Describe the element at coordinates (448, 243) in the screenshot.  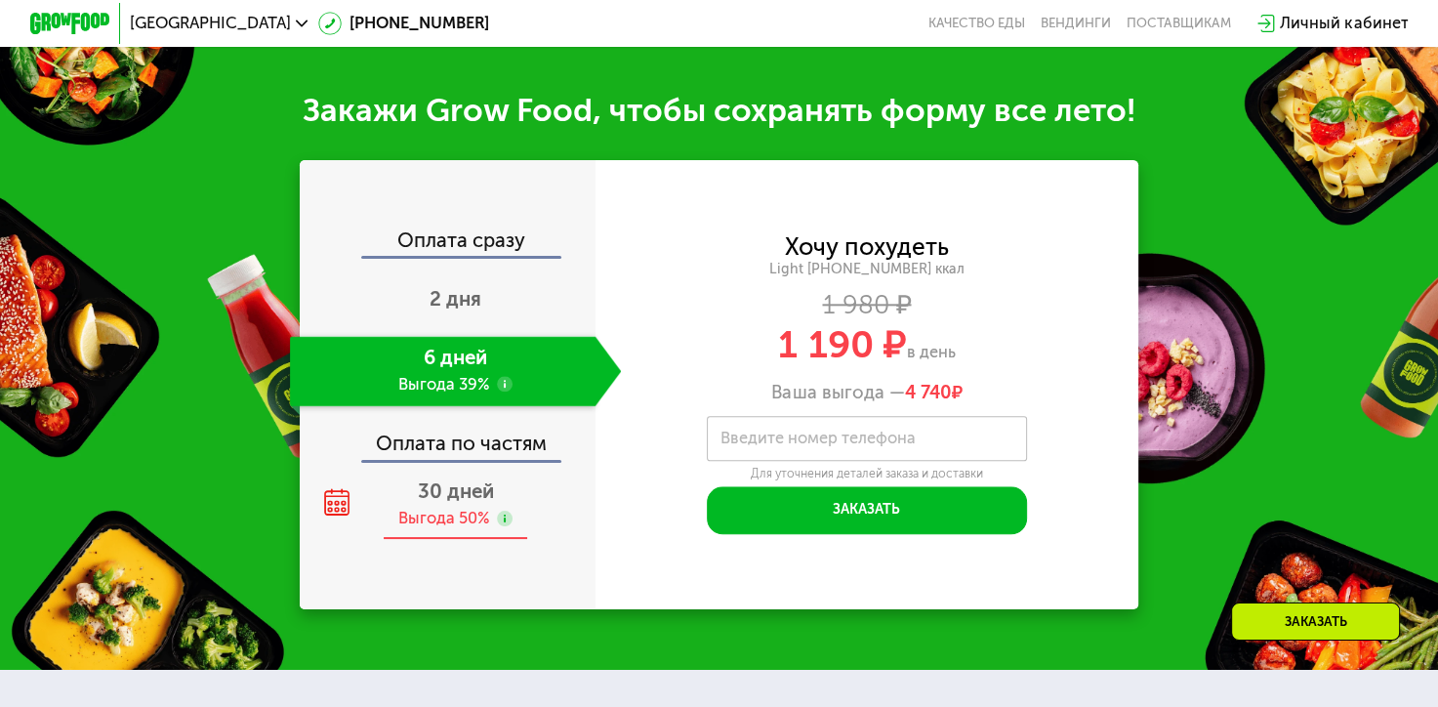
I see `div: Оплата сразу` at that location.